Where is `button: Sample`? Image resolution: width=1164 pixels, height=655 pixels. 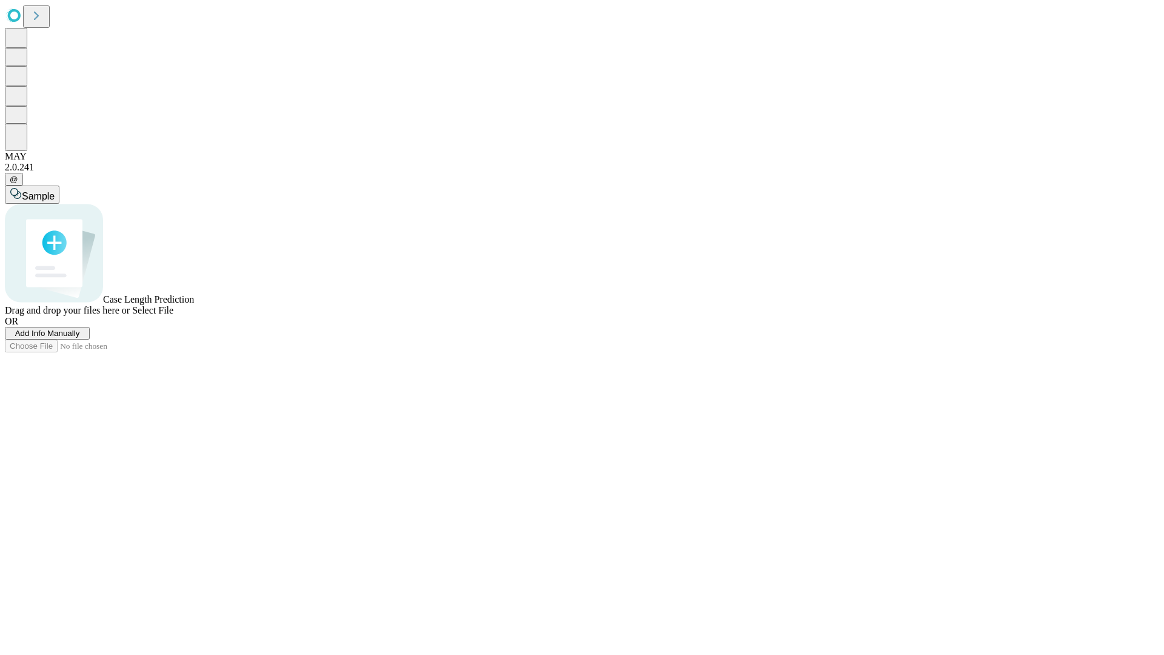 button: Sample is located at coordinates (32, 195).